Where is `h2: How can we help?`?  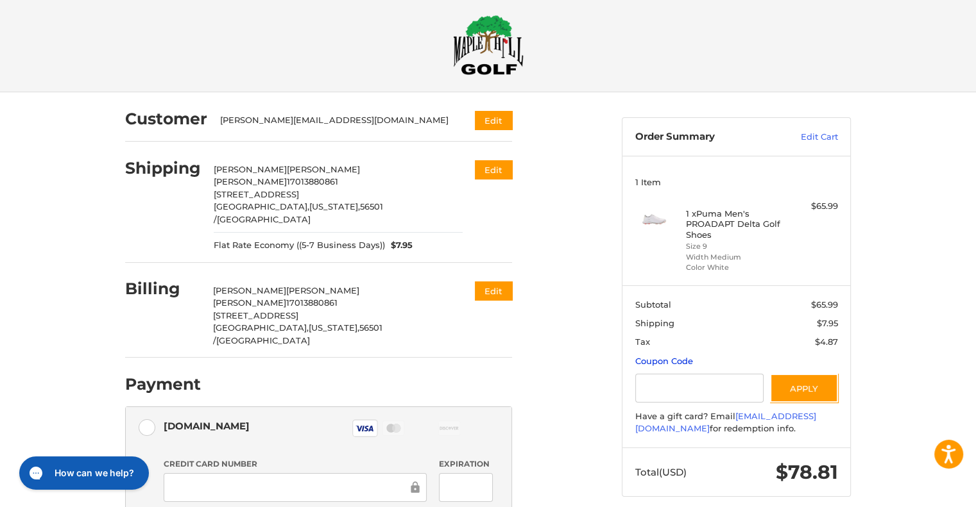
h2: How can we help? is located at coordinates (81, 21).